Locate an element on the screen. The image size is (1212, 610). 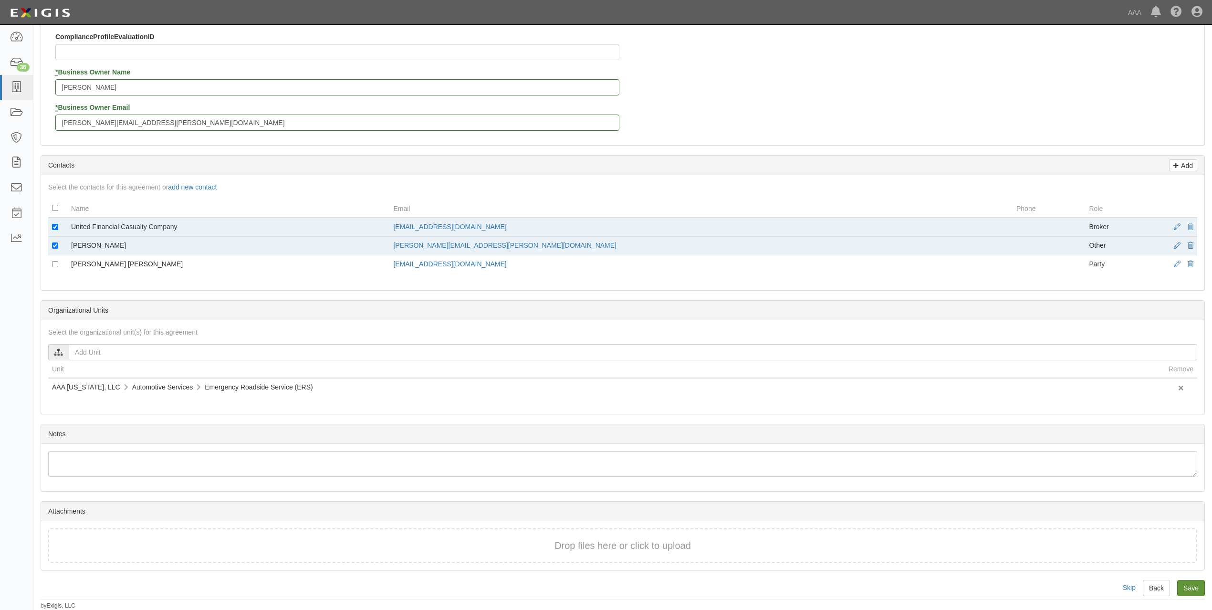
div: Select the contacts for this agreement or is located at coordinates (623, 187).